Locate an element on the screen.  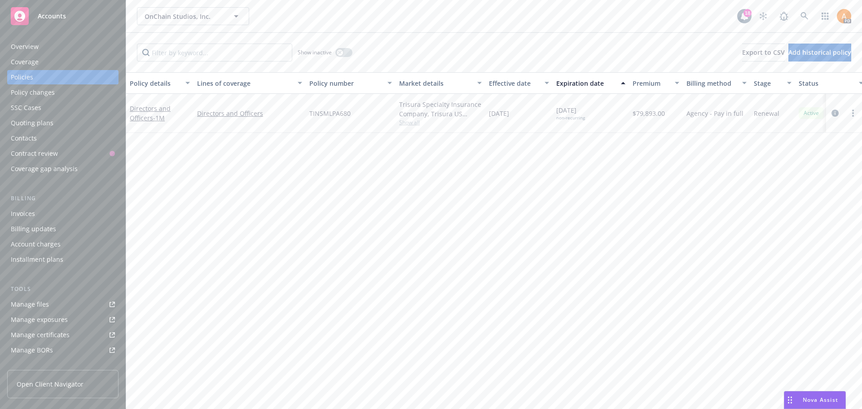
a: Report a Bug is located at coordinates (784, 16).